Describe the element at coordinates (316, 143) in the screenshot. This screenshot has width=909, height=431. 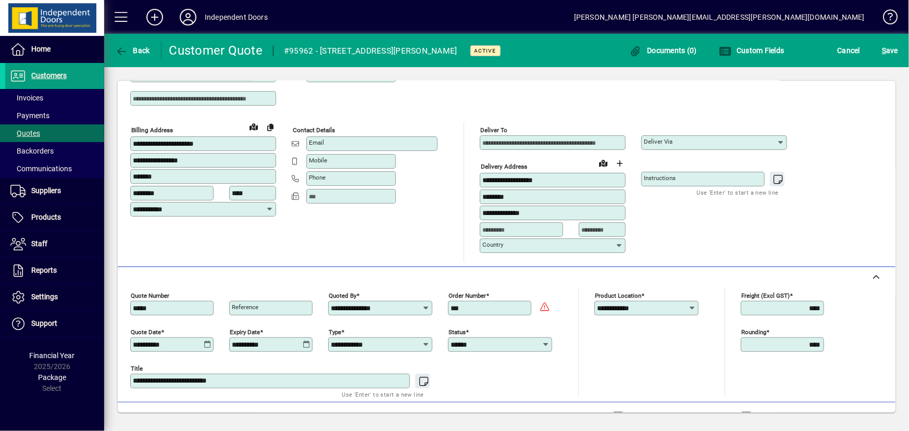
I see `mat-label: Email` at that location.